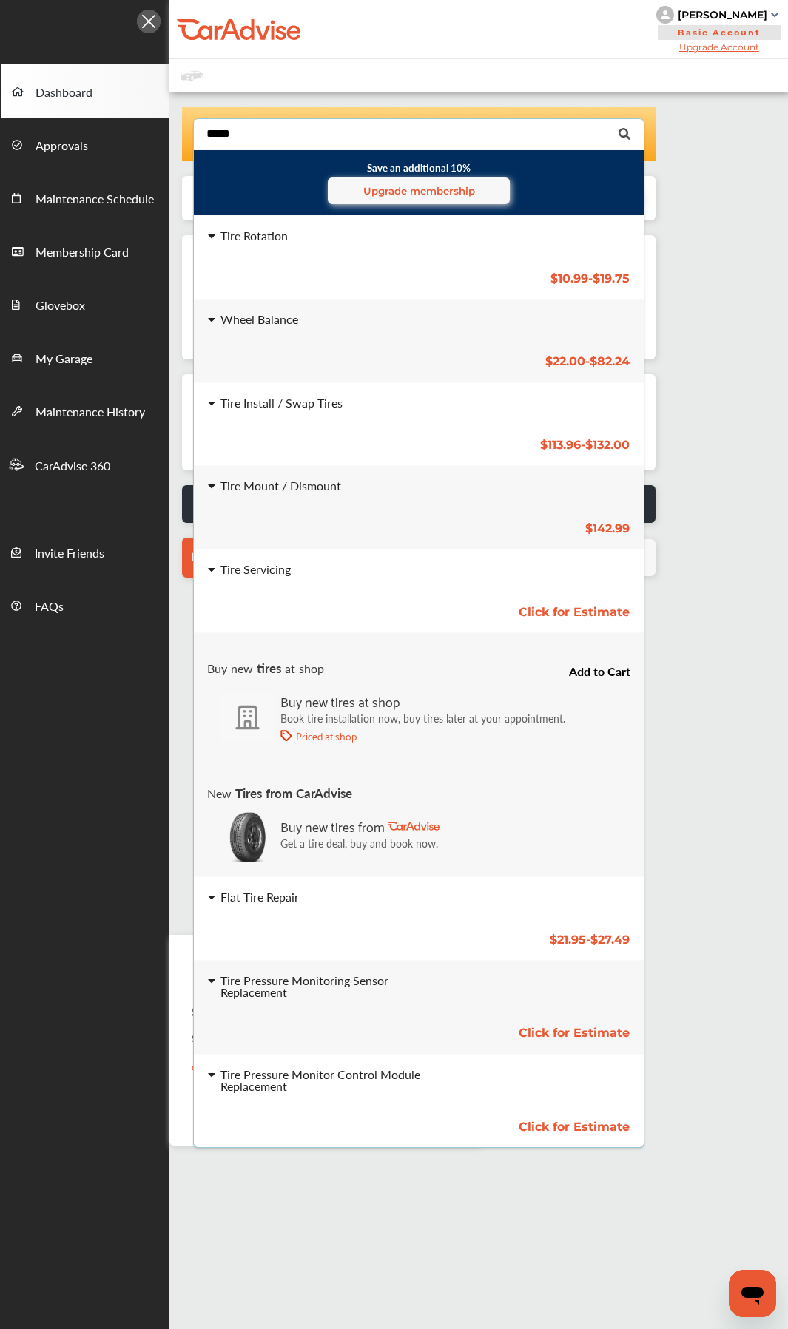  I want to click on a: Glovebox, so click(84, 304).